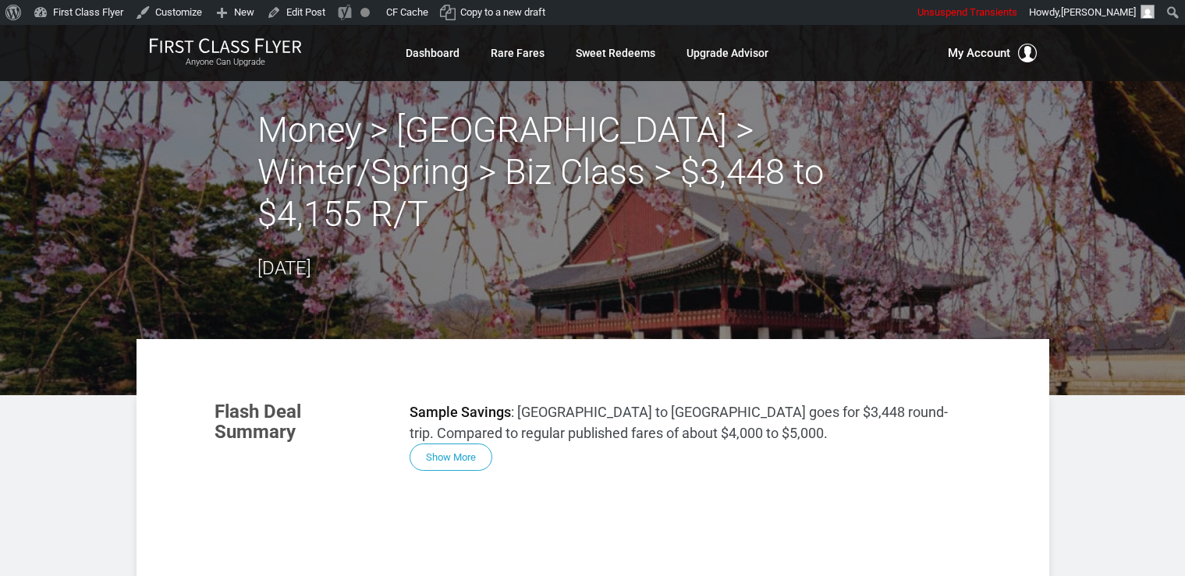  I want to click on span: My Account, so click(979, 53).